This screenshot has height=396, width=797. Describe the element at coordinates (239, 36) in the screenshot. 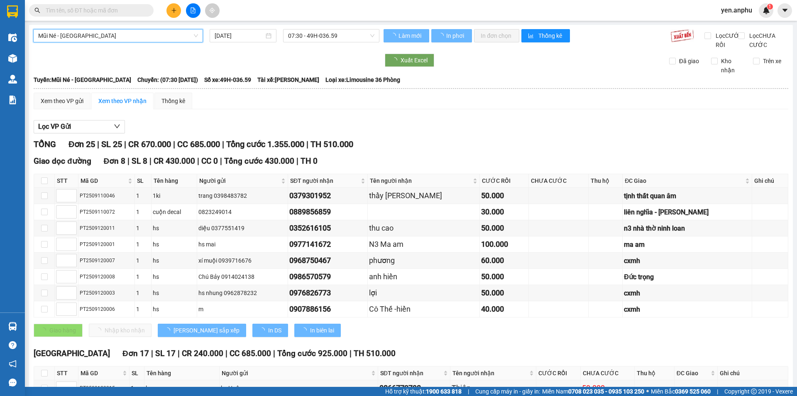

I see `input: 12/09/2025` at that location.